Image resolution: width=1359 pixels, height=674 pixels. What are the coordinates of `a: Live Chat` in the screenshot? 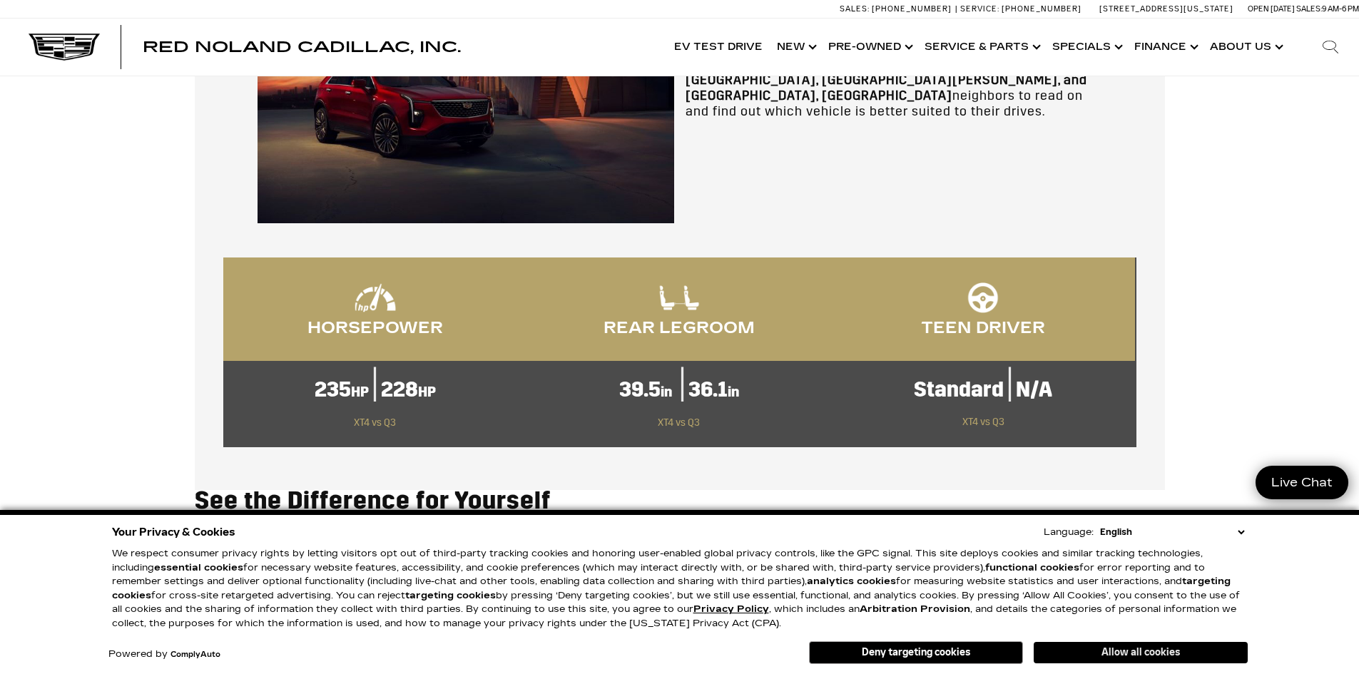 It's located at (1302, 482).